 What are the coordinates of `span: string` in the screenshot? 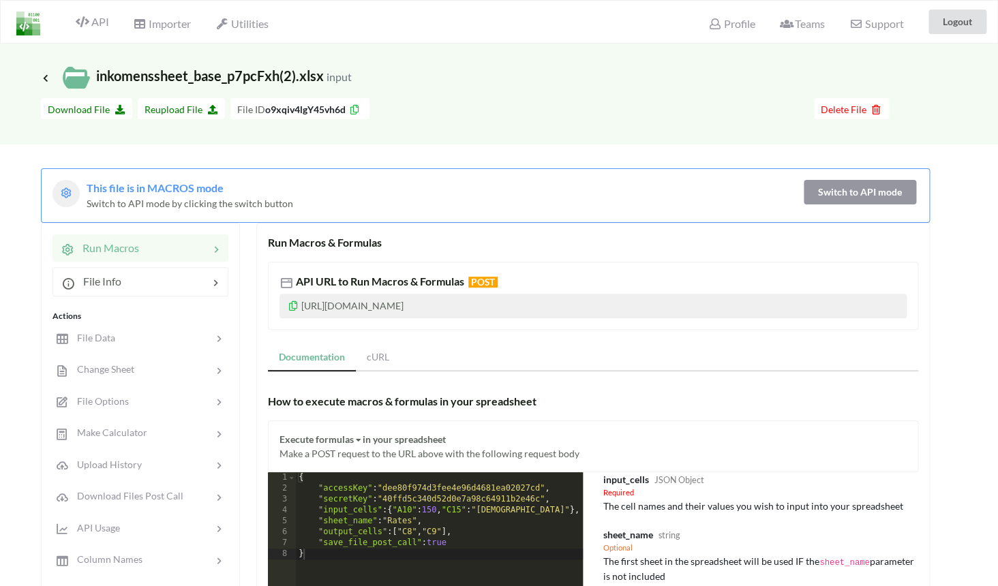 It's located at (667, 535).